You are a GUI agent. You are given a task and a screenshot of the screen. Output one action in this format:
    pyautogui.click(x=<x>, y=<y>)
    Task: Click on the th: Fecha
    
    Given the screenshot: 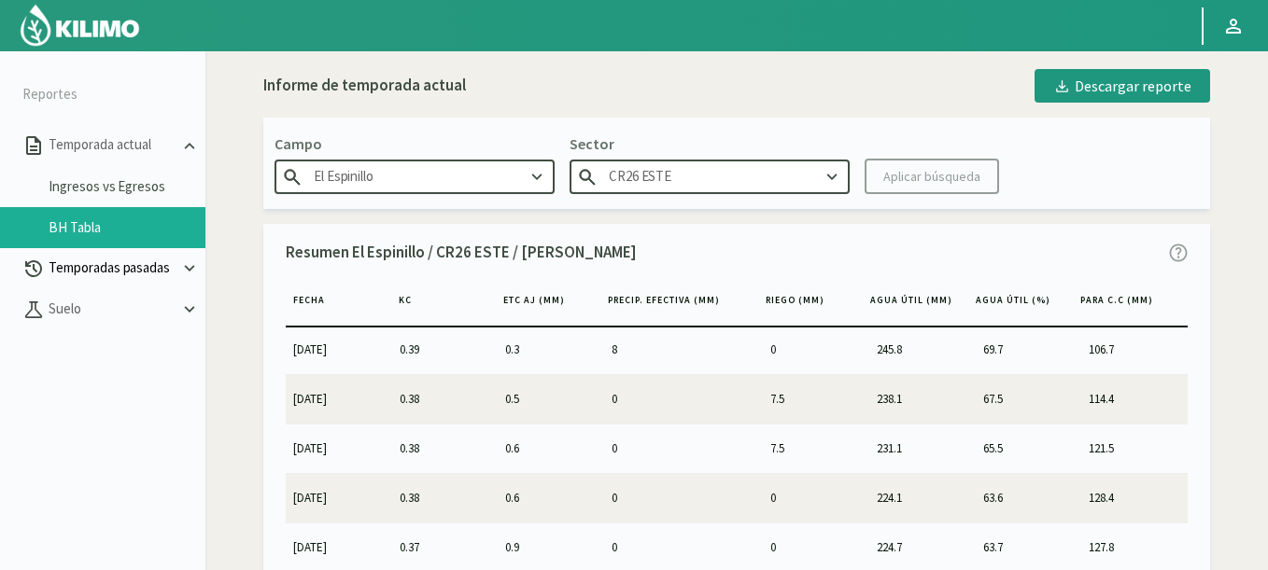 What is the action you would take?
    pyautogui.click(x=338, y=306)
    